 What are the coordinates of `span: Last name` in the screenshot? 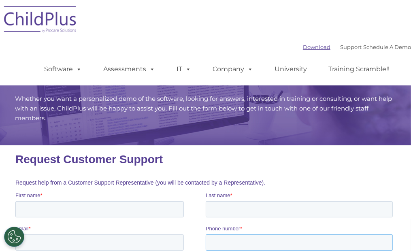 It's located at (202, 50).